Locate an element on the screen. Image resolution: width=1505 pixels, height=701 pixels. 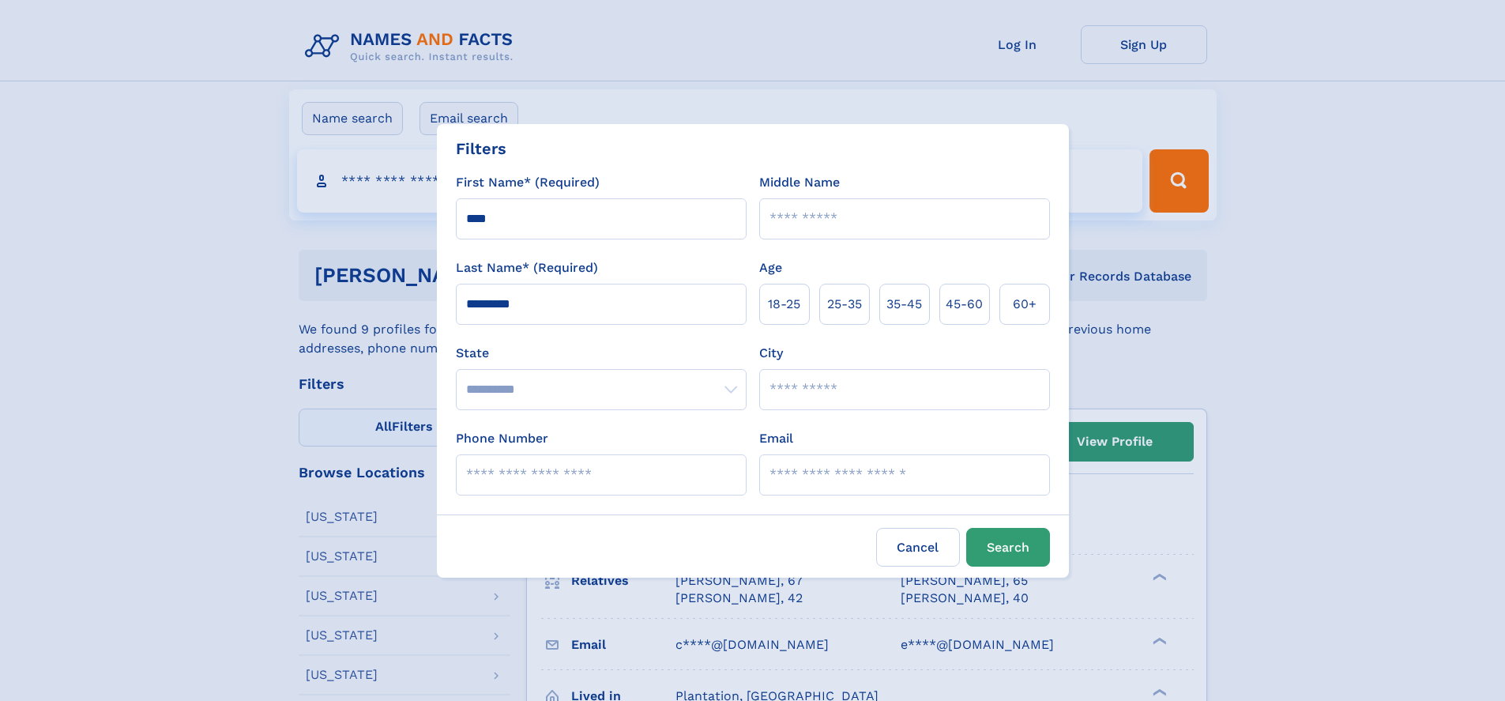
label: Phone Number is located at coordinates (502, 439).